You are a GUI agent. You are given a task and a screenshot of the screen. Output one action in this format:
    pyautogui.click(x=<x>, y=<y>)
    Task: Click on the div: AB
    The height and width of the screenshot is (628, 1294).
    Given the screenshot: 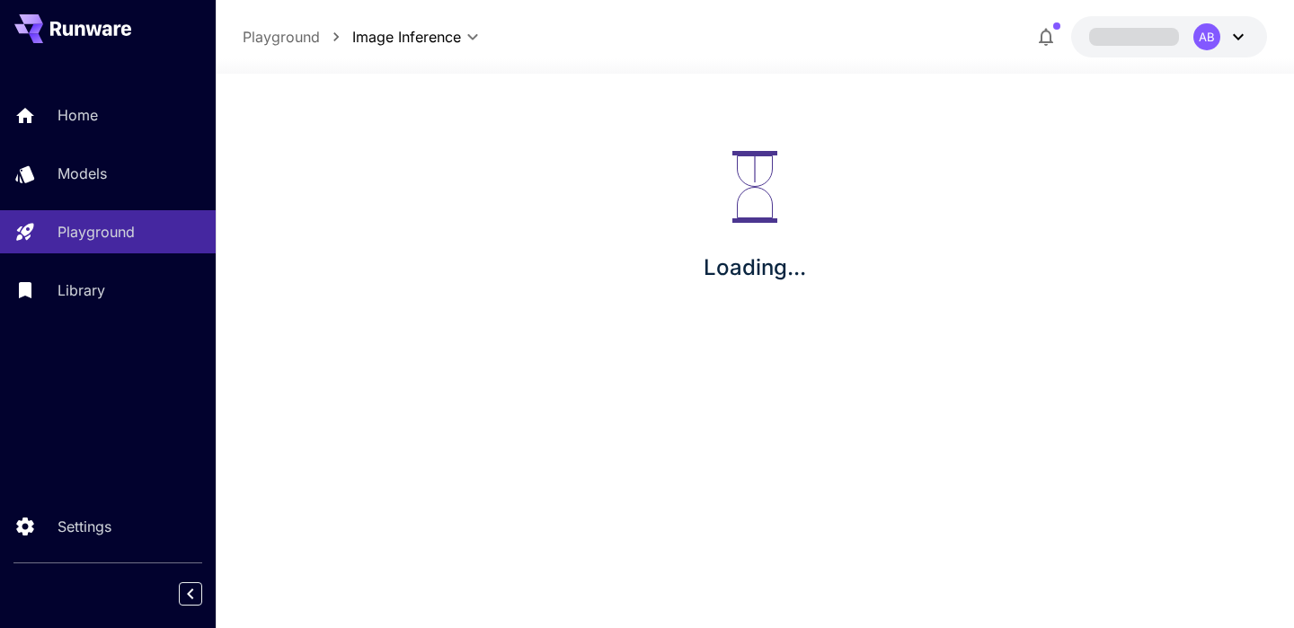 What is the action you would take?
    pyautogui.click(x=1207, y=37)
    